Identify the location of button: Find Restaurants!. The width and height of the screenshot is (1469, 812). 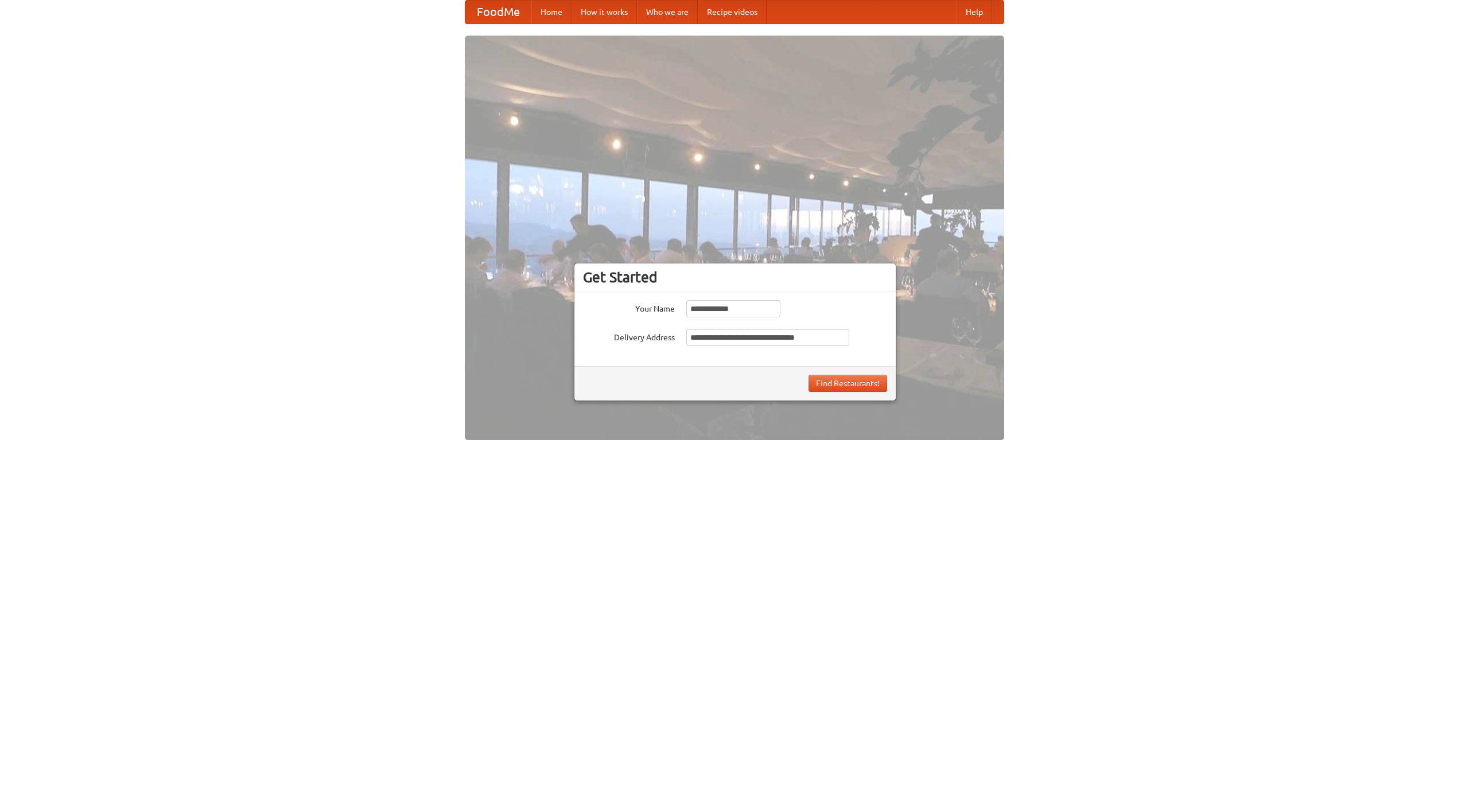
(847, 383).